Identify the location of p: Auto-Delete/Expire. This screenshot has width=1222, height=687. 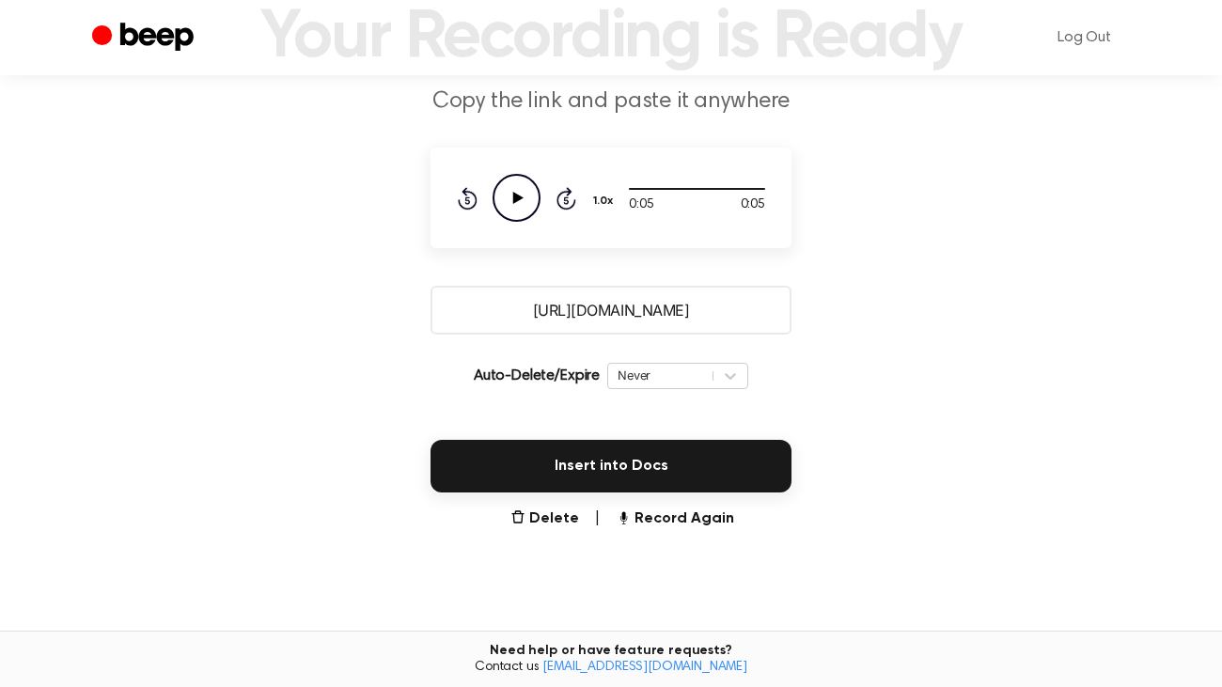
(537, 376).